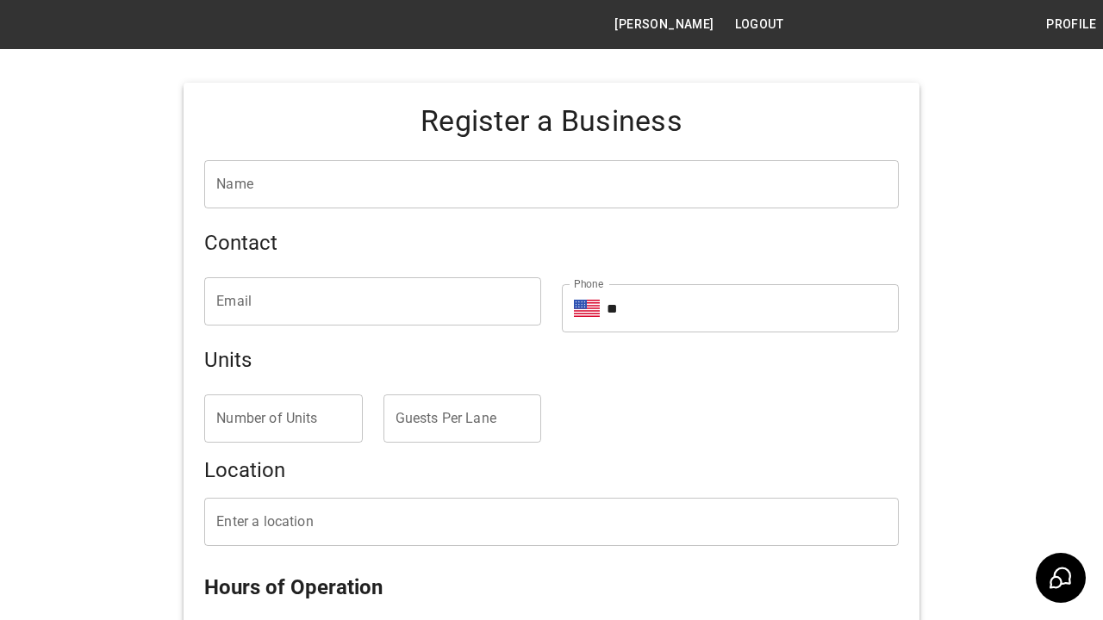  I want to click on button: Logout, so click(759, 24).